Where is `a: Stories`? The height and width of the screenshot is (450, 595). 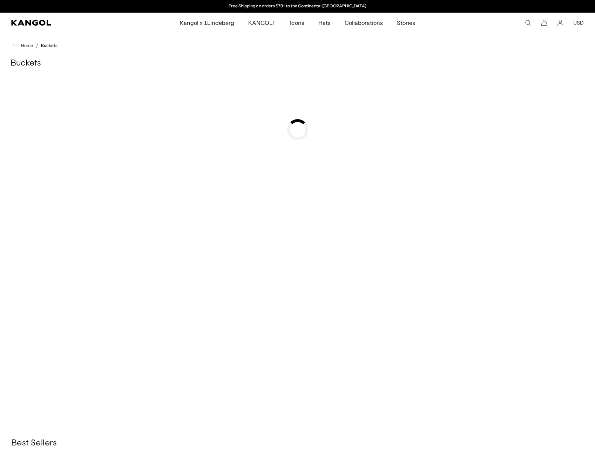 a: Stories is located at coordinates (406, 23).